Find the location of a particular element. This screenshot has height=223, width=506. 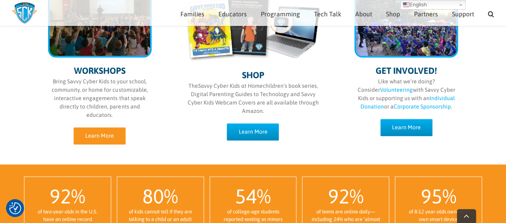

p: Like what we’re doing? Consider with Savvy Cyber Kids or supporting us with an or a . is located at coordinates (406, 94).